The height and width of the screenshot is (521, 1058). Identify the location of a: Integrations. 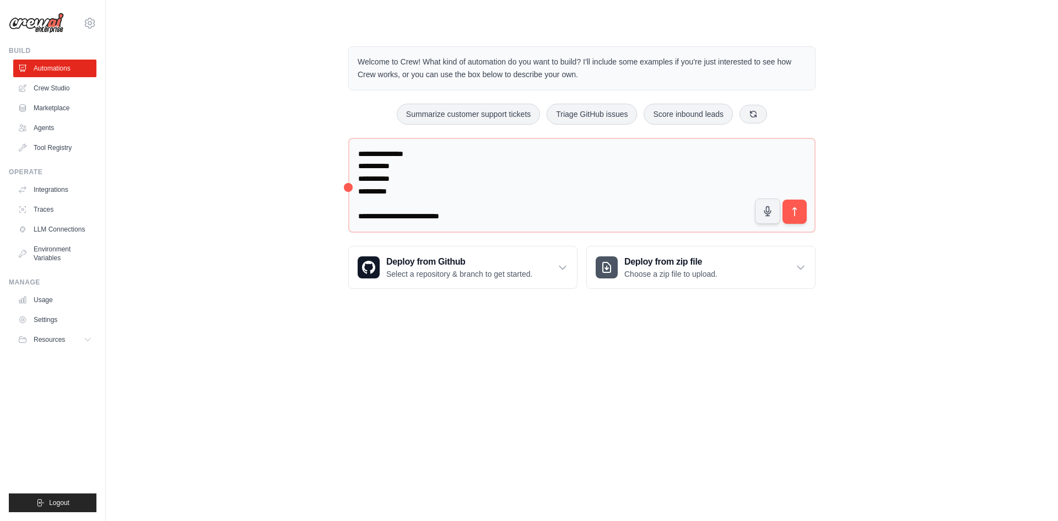
(55, 190).